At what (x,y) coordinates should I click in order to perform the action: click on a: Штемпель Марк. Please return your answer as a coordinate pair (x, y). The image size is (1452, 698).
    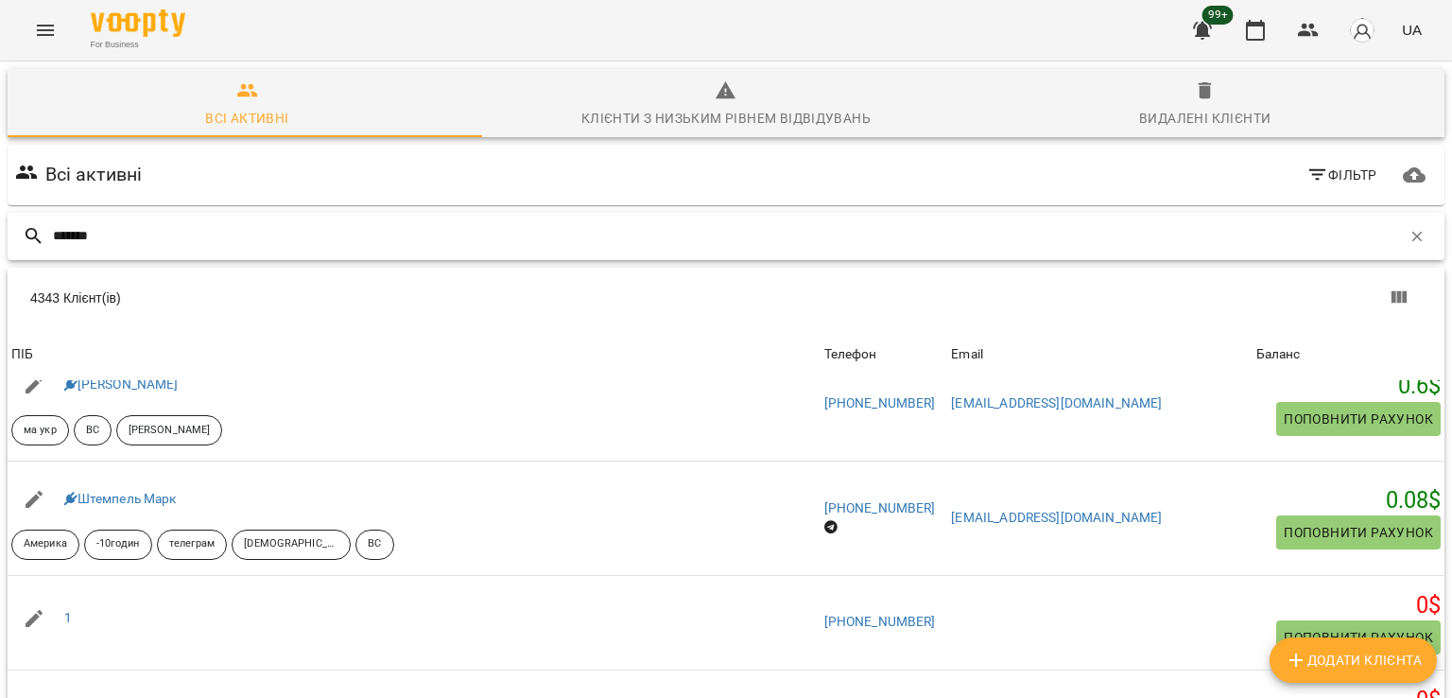
    Looking at the image, I should click on (120, 498).